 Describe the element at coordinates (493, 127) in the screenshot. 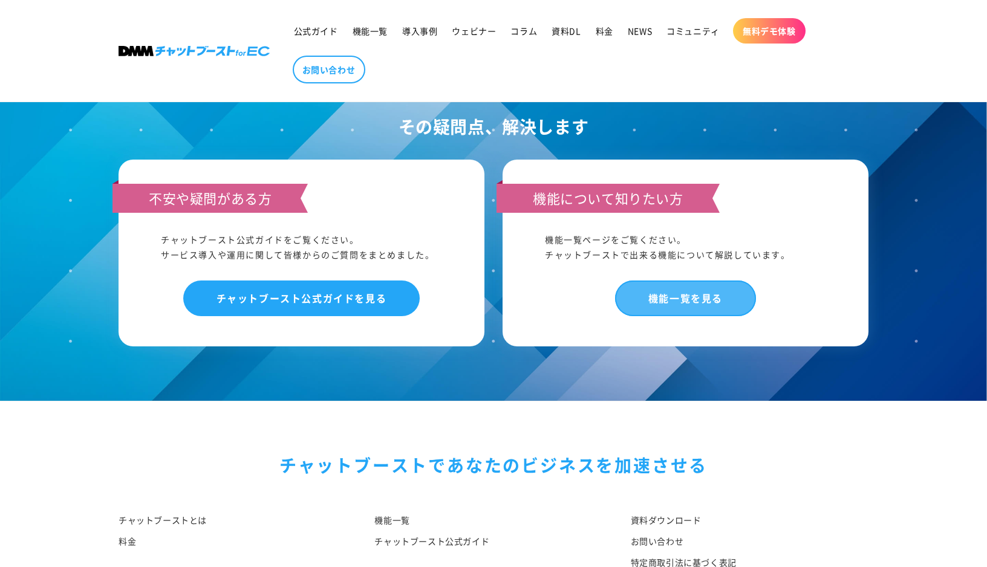

I see `h2: その疑問点、解決します` at that location.